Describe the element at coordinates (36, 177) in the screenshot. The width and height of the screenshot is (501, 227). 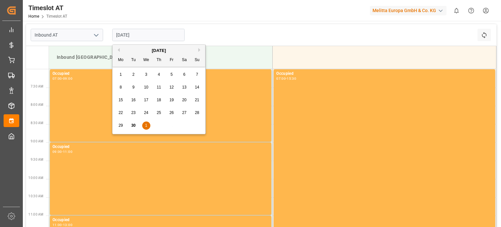
I see `span: 10:00 AM` at that location.